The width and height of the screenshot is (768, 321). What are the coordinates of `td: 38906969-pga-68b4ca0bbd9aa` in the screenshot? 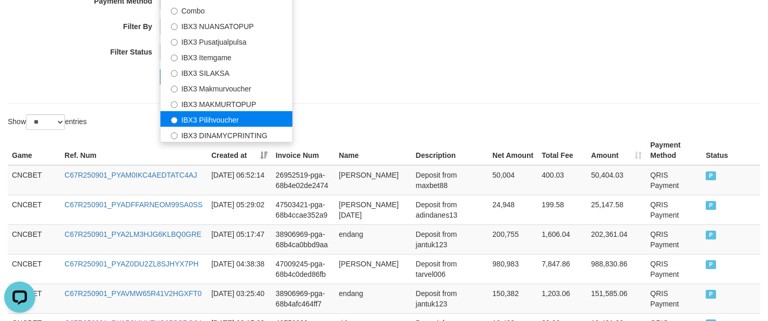 It's located at (303, 239).